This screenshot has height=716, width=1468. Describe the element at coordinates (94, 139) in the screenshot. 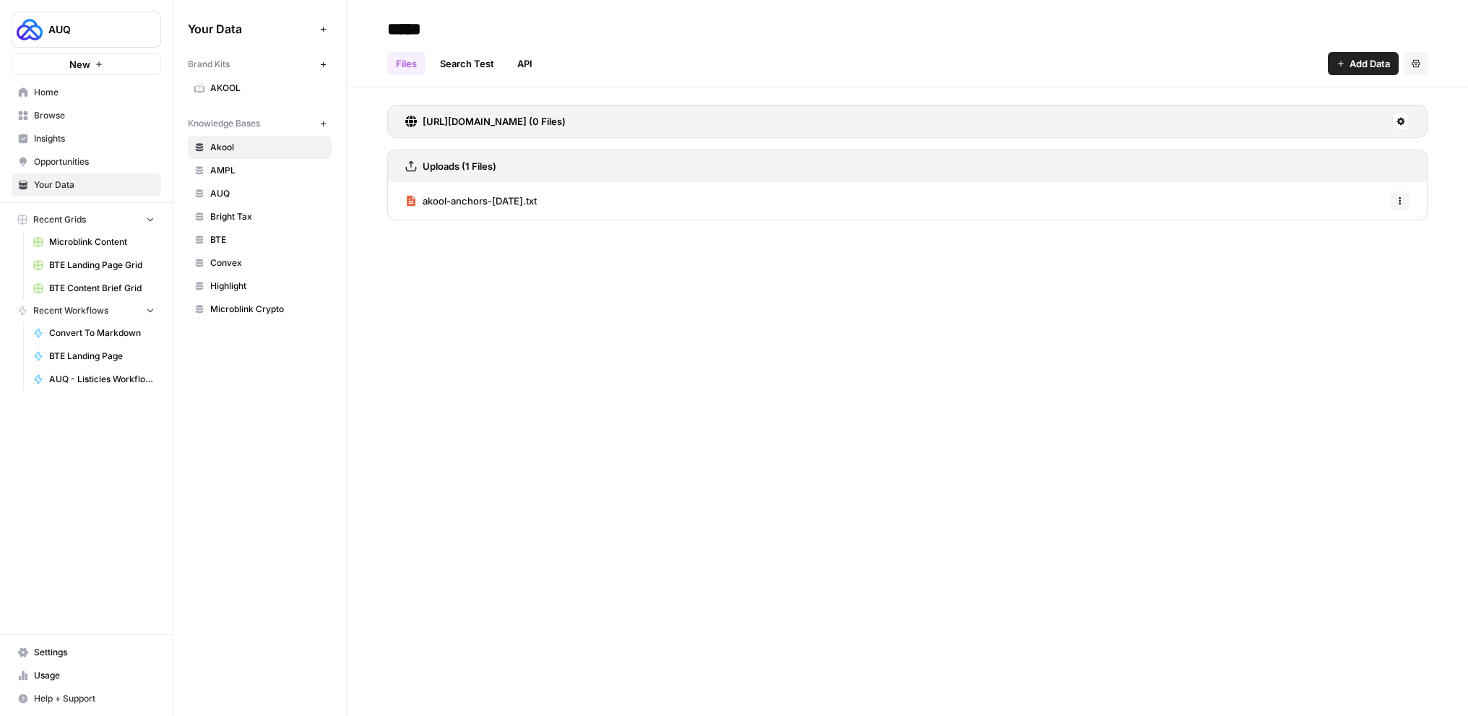

I see `span: Insights` at that location.